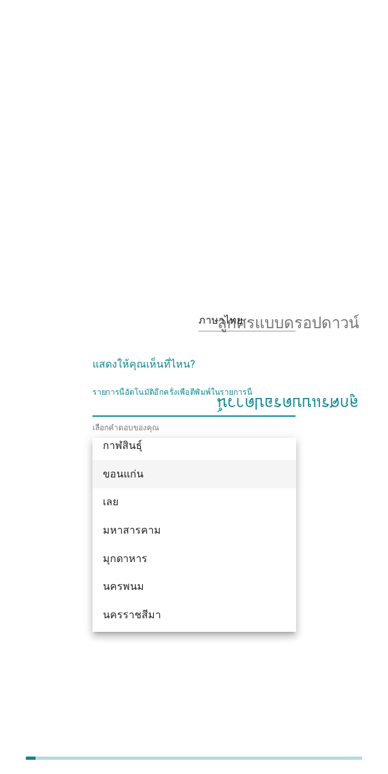 Image resolution: width=388 pixels, height=774 pixels. Describe the element at coordinates (132, 530) in the screenshot. I see `font: มหาสารคาม` at that location.